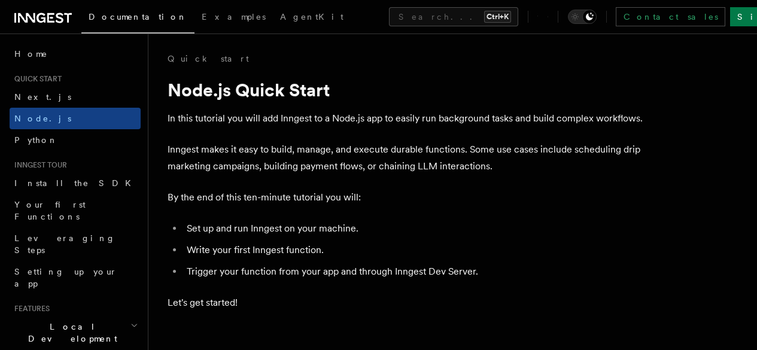 The width and height of the screenshot is (757, 350). Describe the element at coordinates (38, 165) in the screenshot. I see `span: Inngest tour` at that location.